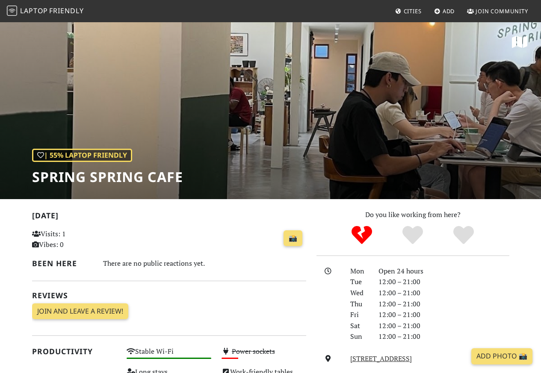  Describe the element at coordinates (359, 304) in the screenshot. I see `div: Thu` at that location.